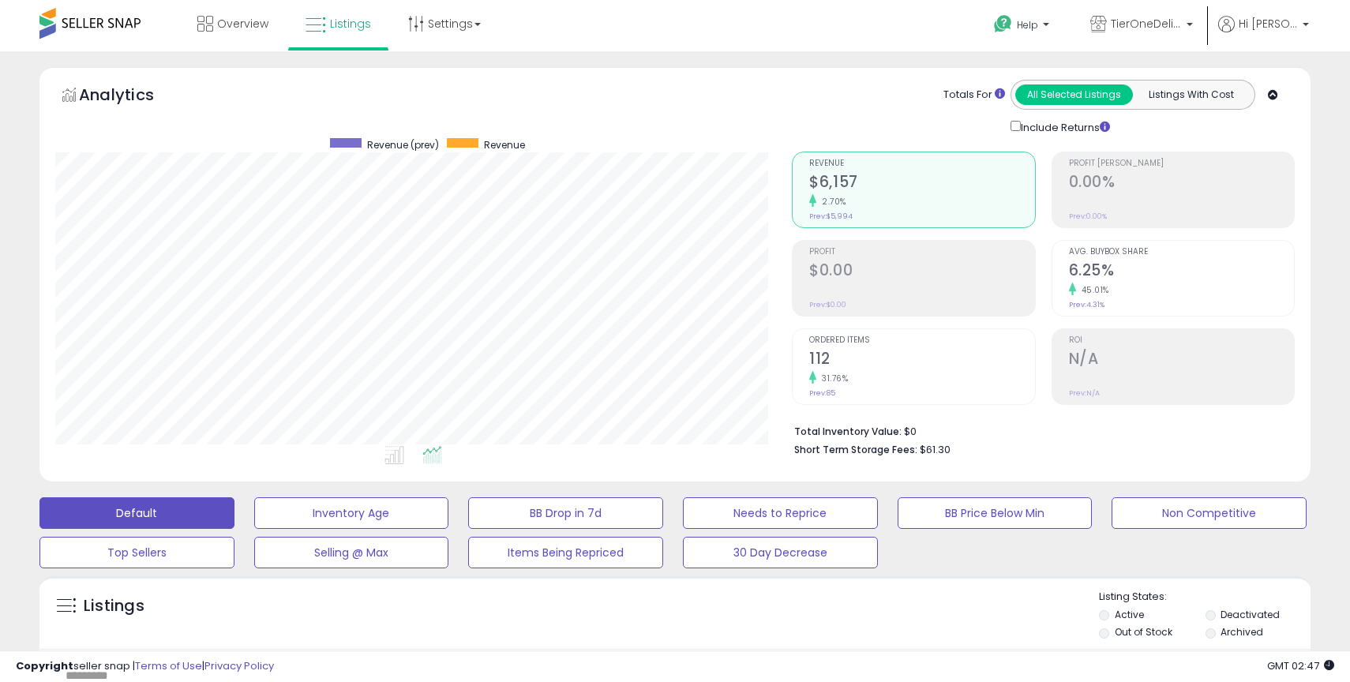 This screenshot has height=682, width=1350. I want to click on h5: Analytics, so click(132, 96).